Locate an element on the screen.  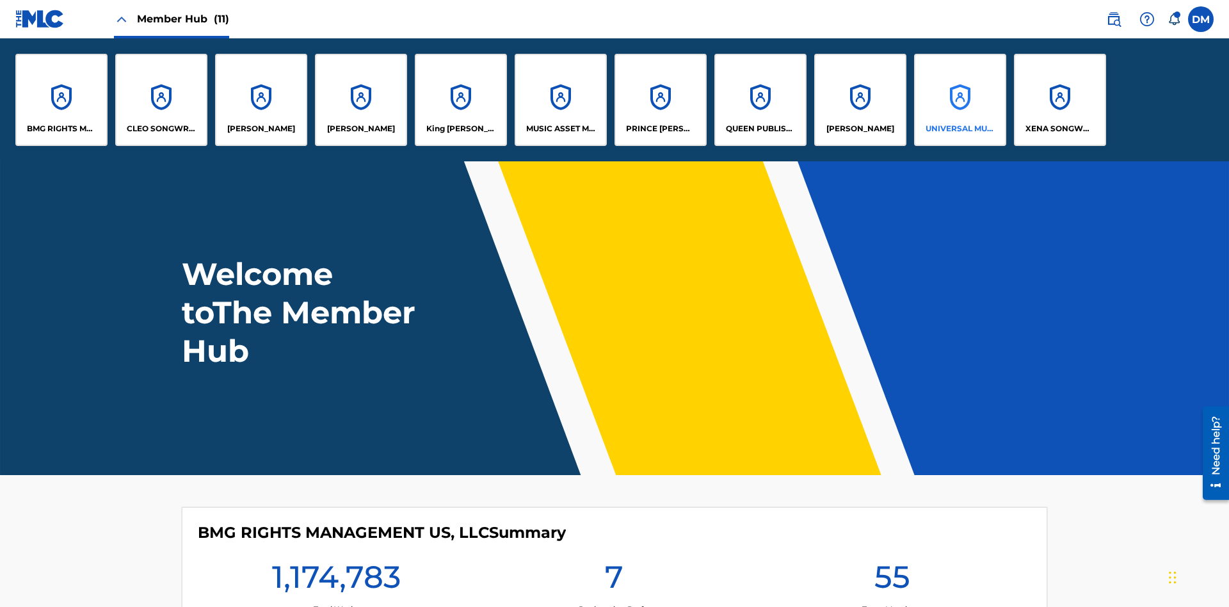
div: Chat Widget is located at coordinates (1197, 576).